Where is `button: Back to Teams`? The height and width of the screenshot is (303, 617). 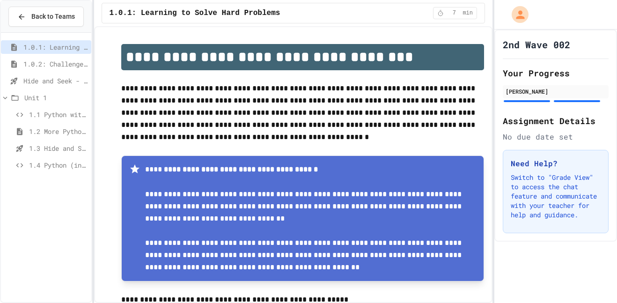
button: Back to Teams is located at coordinates (46, 16).